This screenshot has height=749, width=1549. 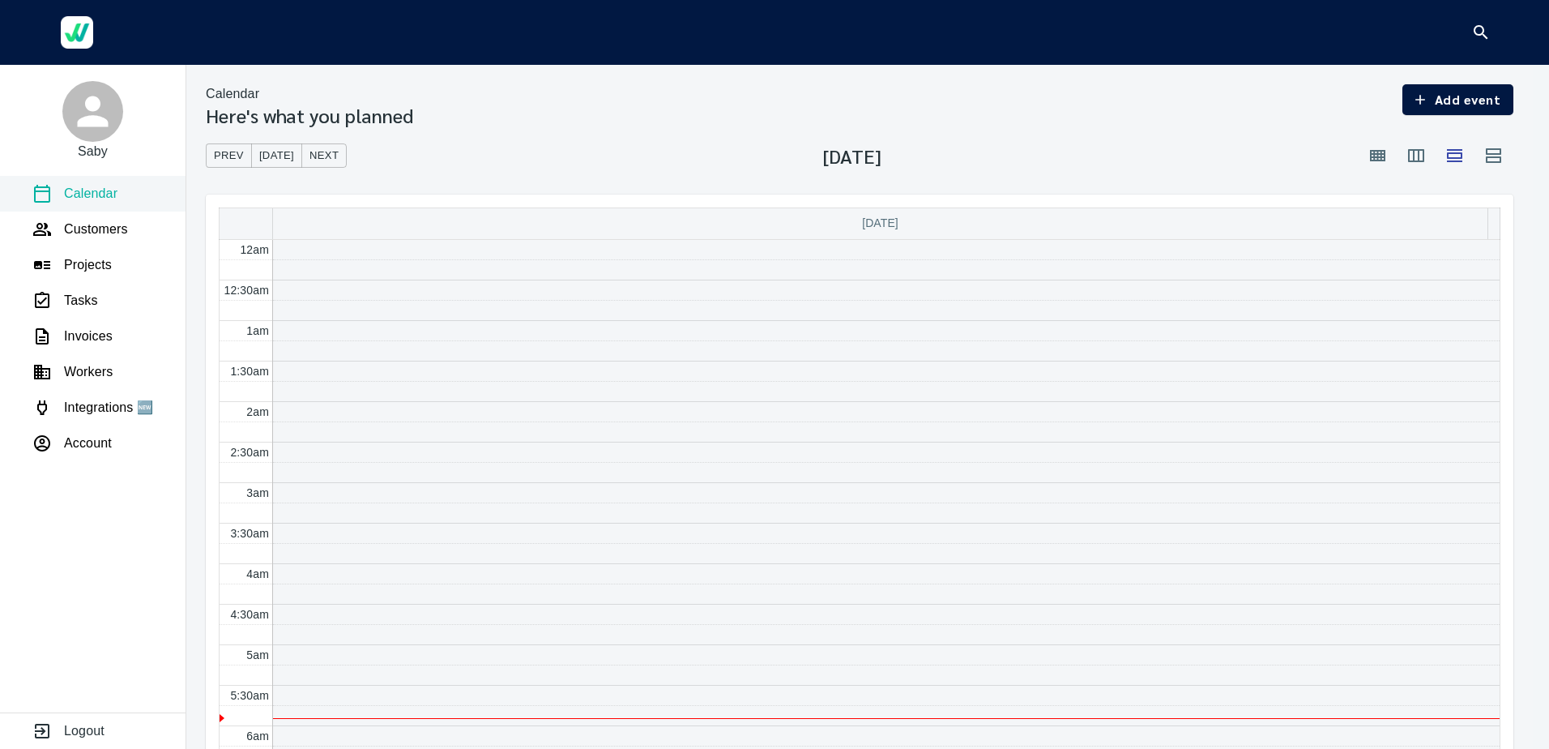 What do you see at coordinates (250, 533) in the screenshot?
I see `span: 3:30am` at bounding box center [250, 533].